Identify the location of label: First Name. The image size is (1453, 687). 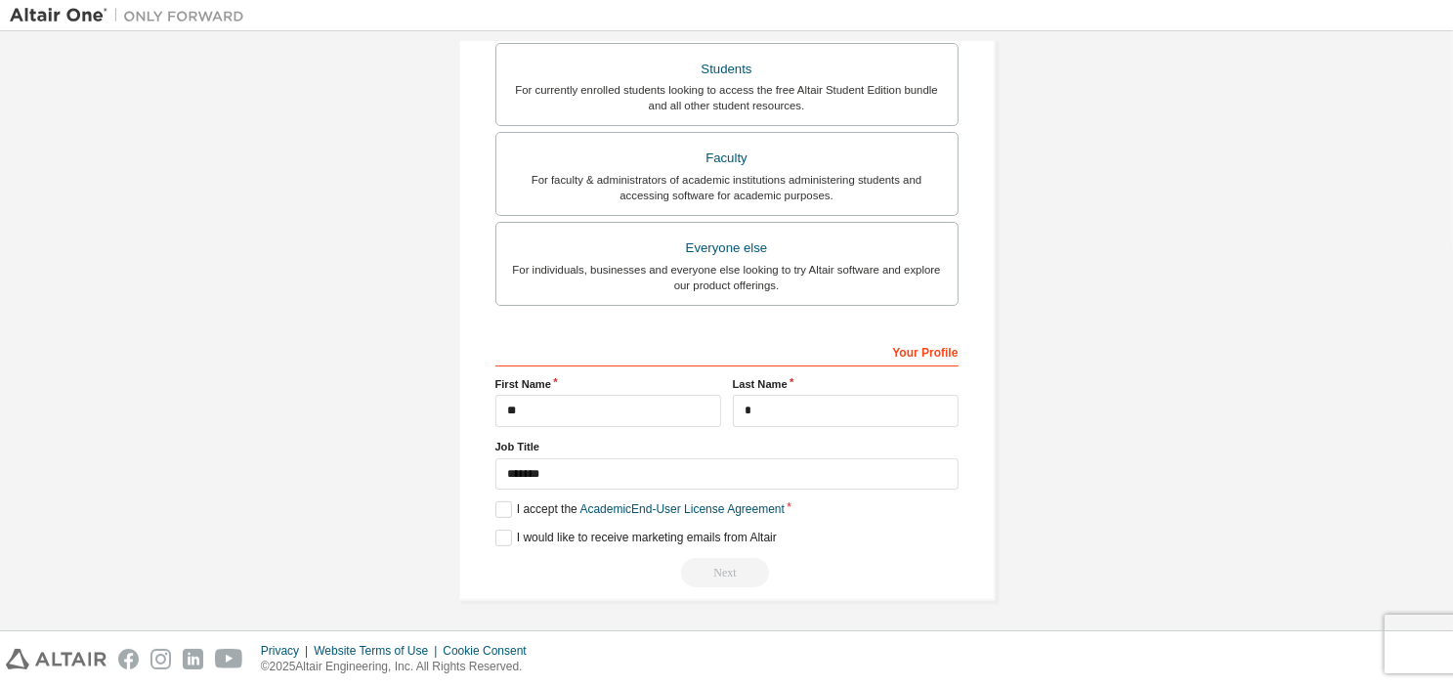
(608, 384).